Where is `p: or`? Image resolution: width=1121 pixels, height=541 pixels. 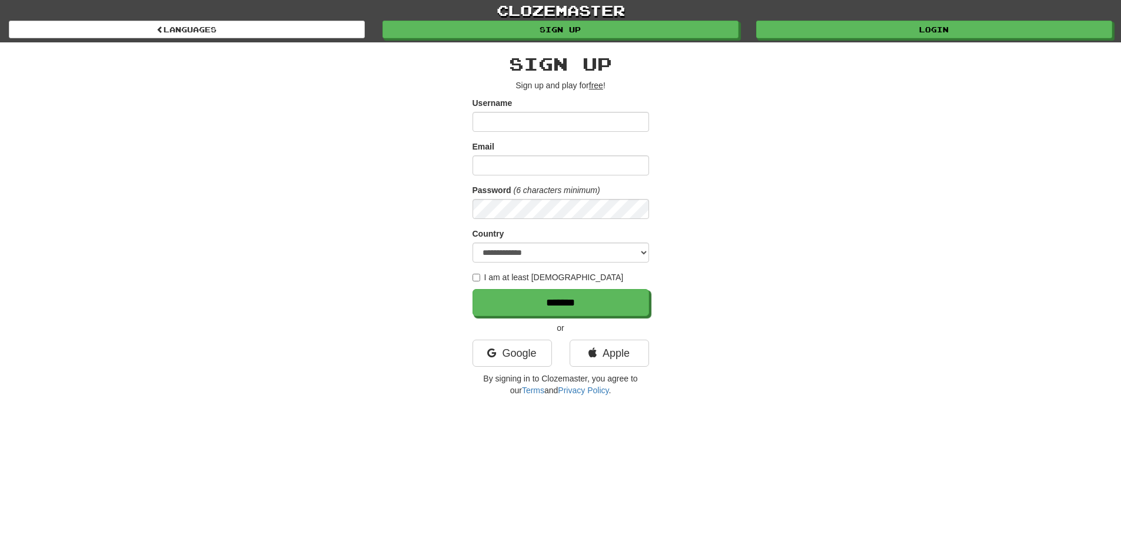 p: or is located at coordinates (561, 328).